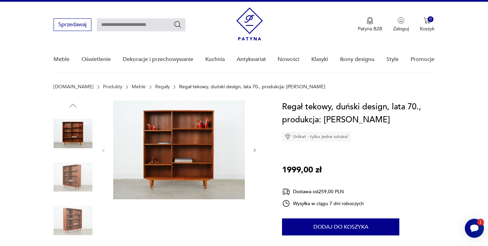 This screenshot has height=246, width=488. Describe the element at coordinates (289, 59) in the screenshot. I see `a: Nowości` at that location.